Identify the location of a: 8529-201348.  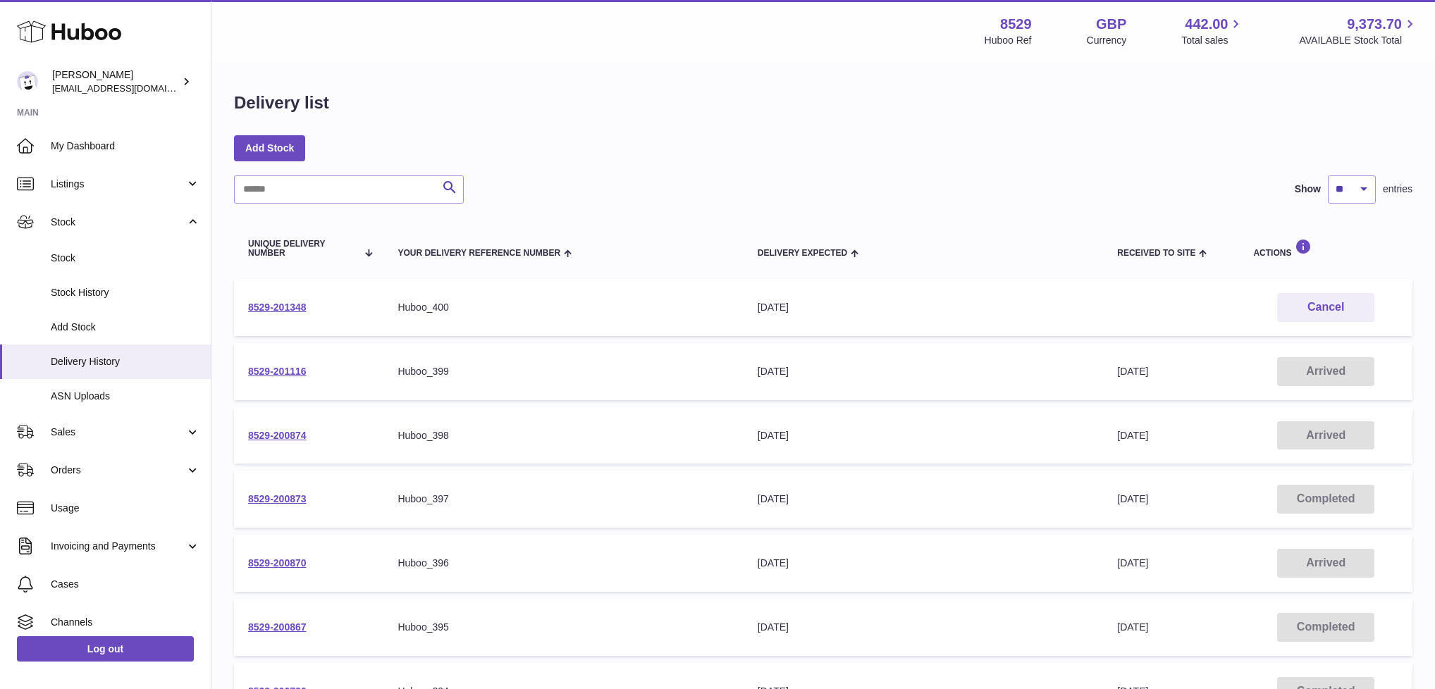
(277, 307).